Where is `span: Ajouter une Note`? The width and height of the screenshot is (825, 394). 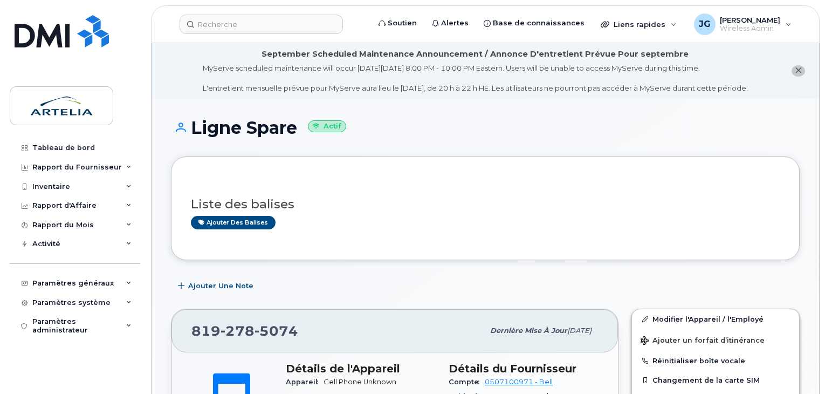 span: Ajouter une Note is located at coordinates (221, 285).